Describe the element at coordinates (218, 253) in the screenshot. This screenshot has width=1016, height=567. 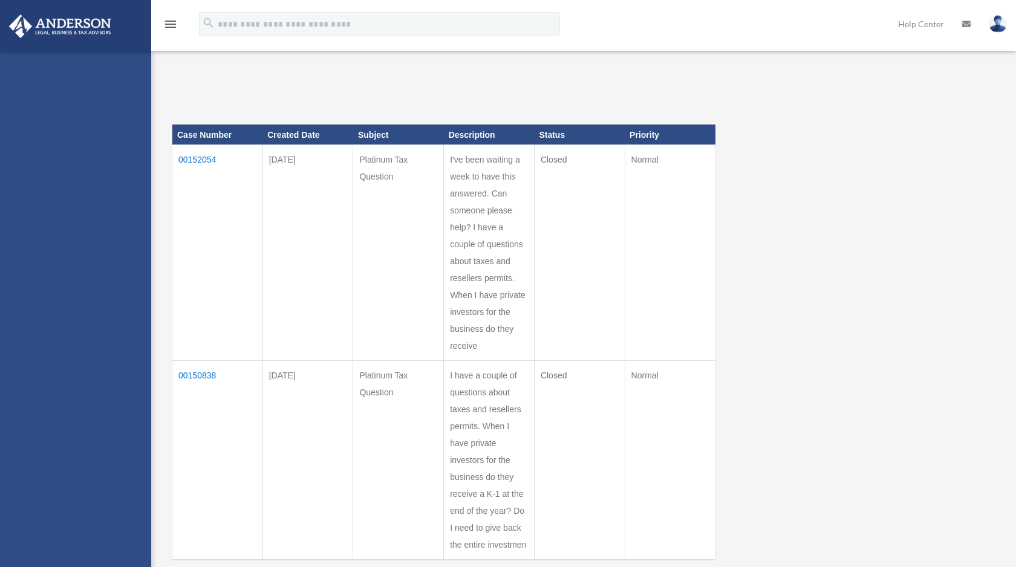
I see `td: 00152054` at that location.